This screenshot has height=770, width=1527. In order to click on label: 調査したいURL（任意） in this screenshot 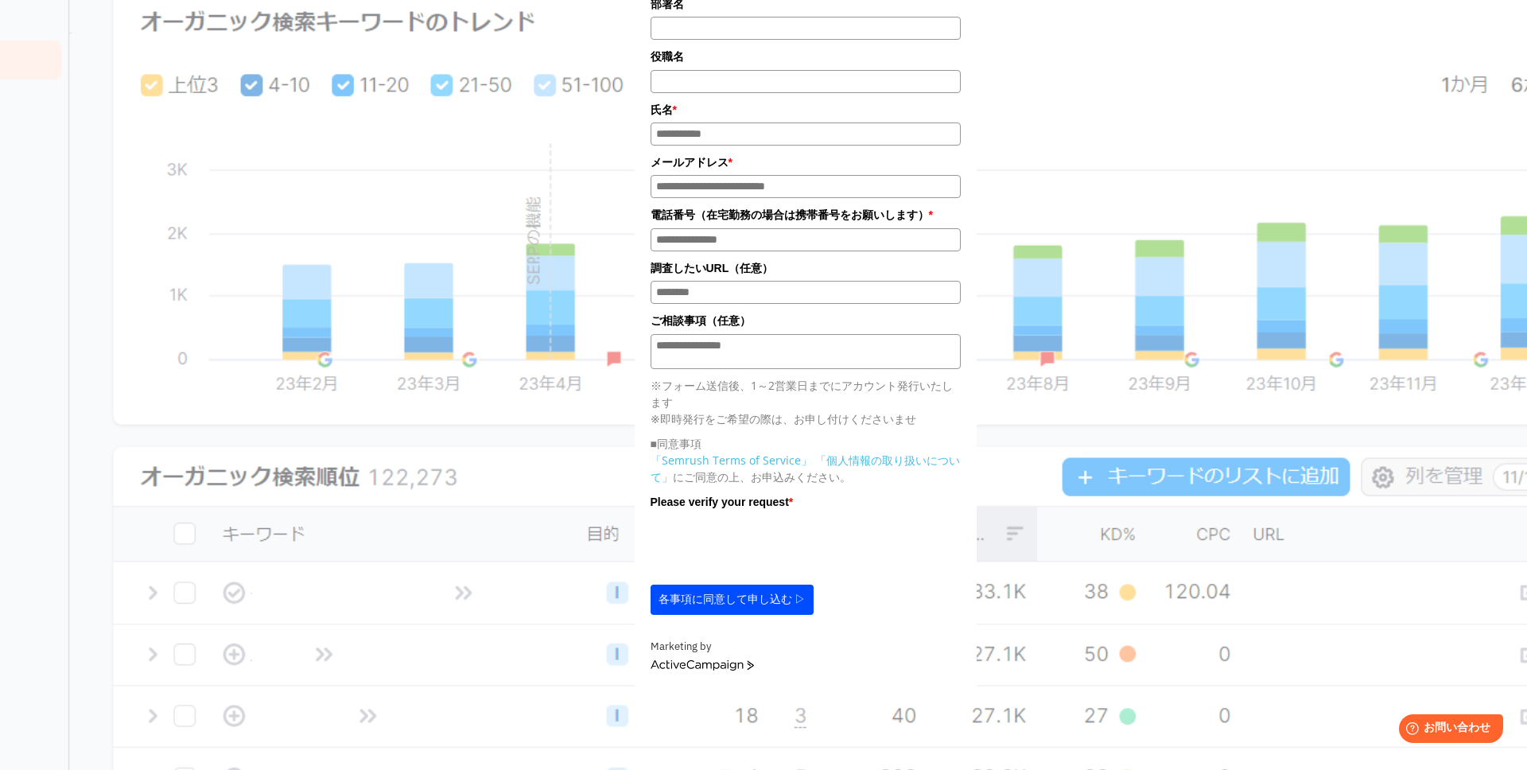, I will do `click(805, 268)`.